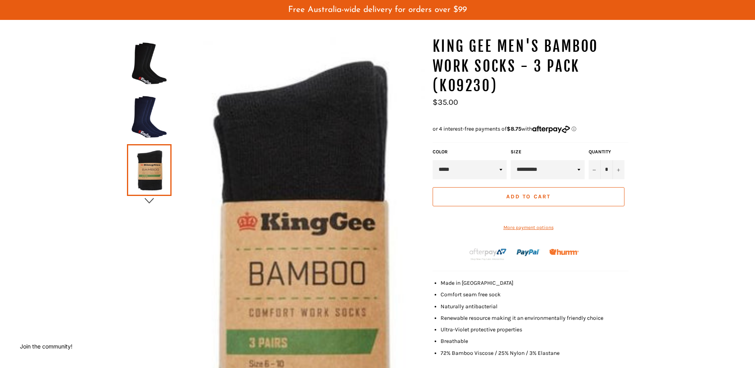  What do you see at coordinates (534, 353) in the screenshot?
I see `li: 72% Bamboo Viscose / 25% Nylon / 3% Elastane` at bounding box center [534, 353].